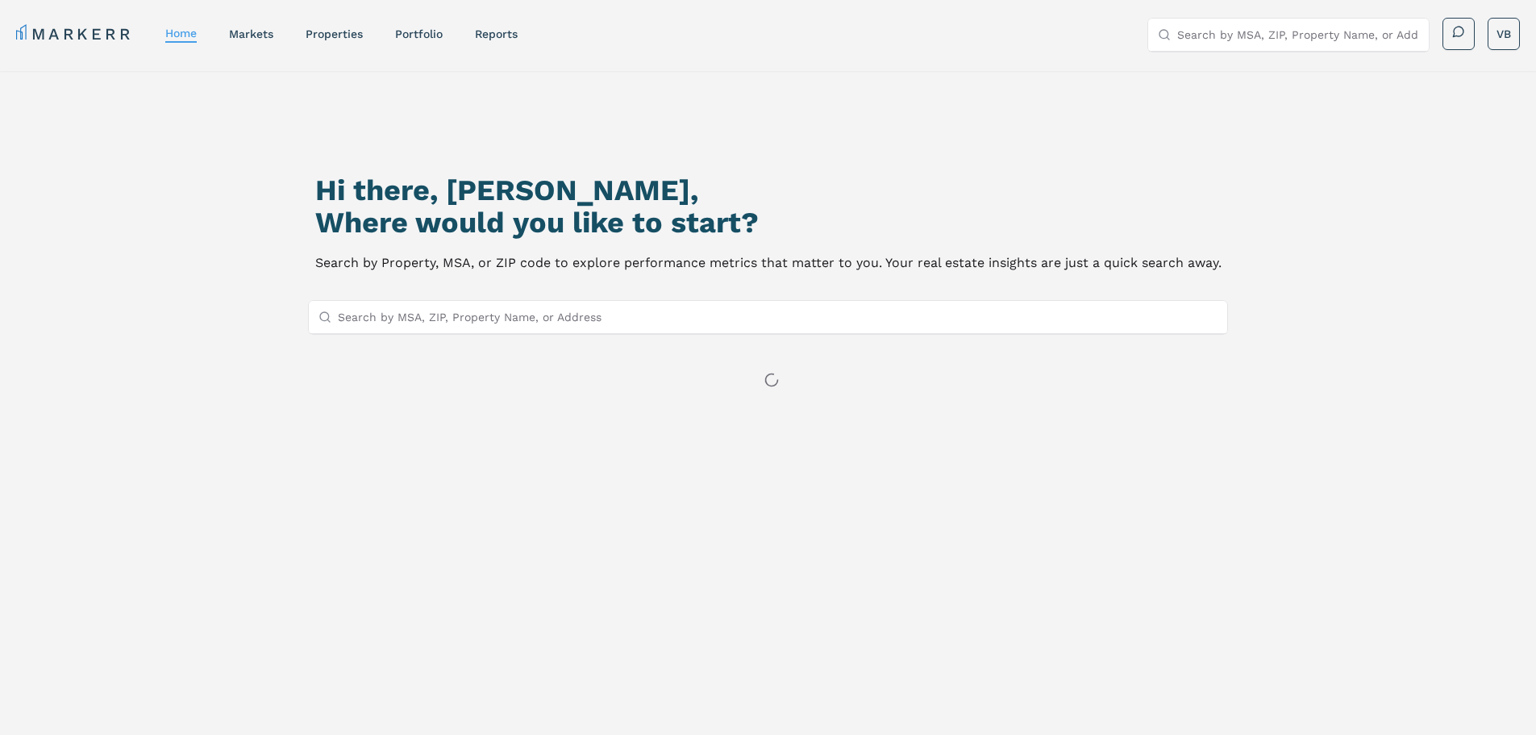  Describe the element at coordinates (251, 34) in the screenshot. I see `a: markets` at that location.